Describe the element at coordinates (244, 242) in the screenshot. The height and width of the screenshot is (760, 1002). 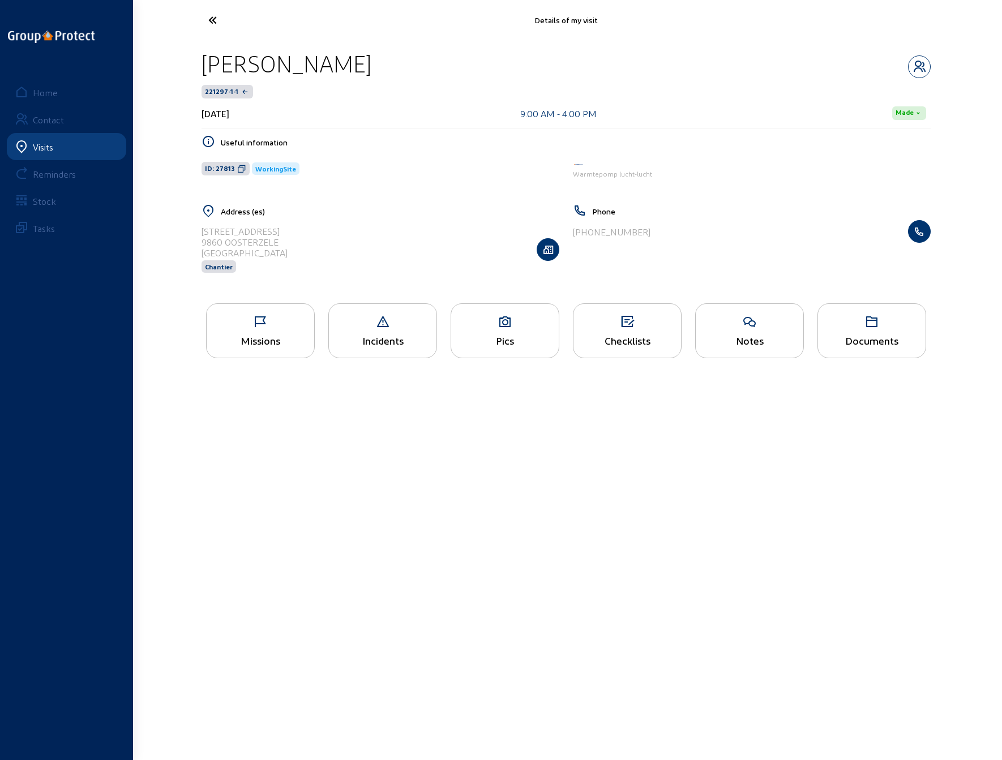
I see `div: 9860 OOSTERZELE` at that location.